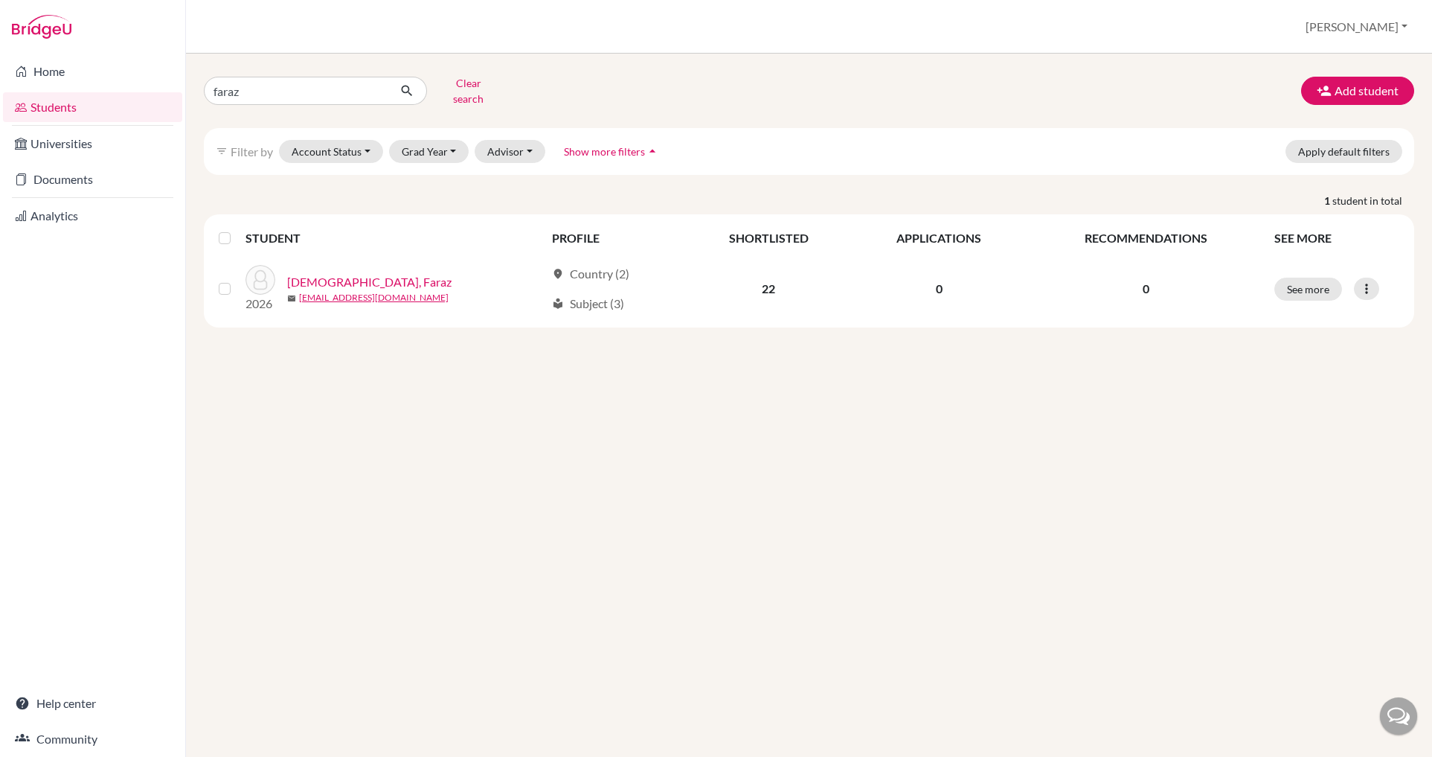  What do you see at coordinates (1344, 151) in the screenshot?
I see `button: Apply default filters` at bounding box center [1344, 151].